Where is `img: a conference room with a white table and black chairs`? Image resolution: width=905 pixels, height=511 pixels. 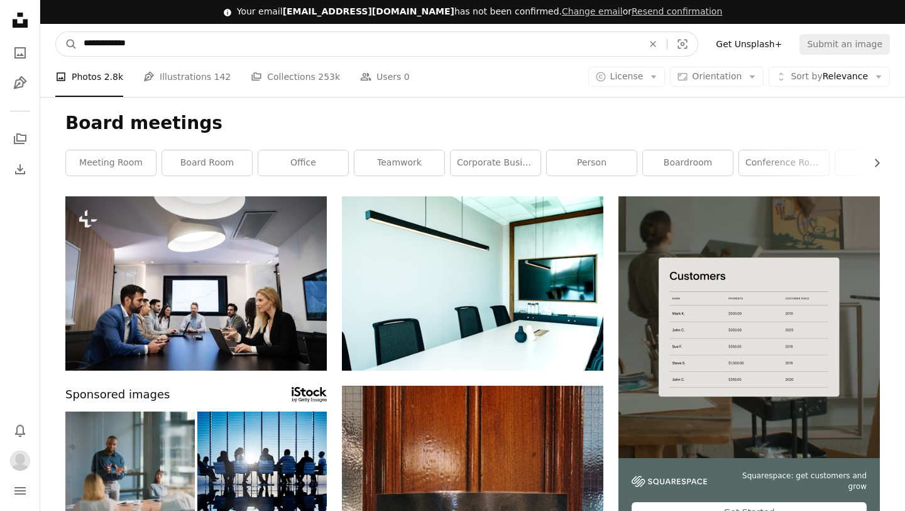
img: a conference room with a white table and black chairs is located at coordinates (473, 283).